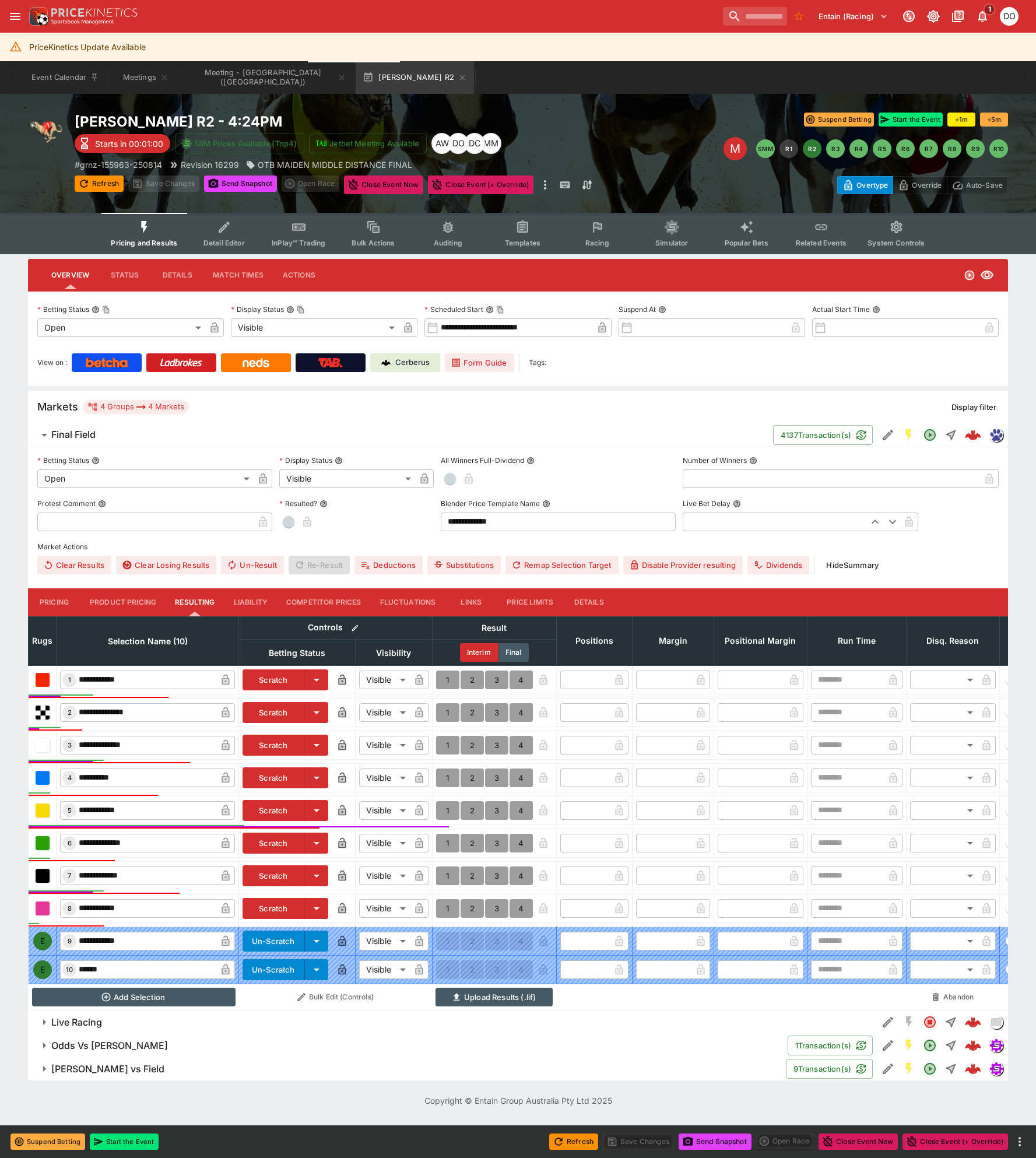  Describe the element at coordinates (746, 243) in the screenshot. I see `span: Popular Bets` at that location.